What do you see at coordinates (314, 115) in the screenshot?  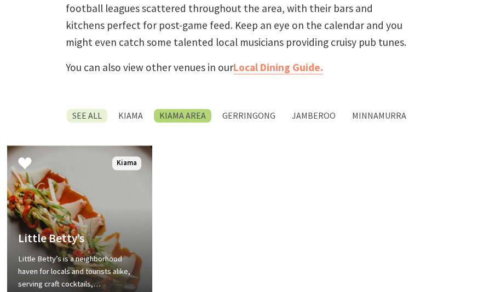 I see `label: Jamberoo` at bounding box center [314, 115].